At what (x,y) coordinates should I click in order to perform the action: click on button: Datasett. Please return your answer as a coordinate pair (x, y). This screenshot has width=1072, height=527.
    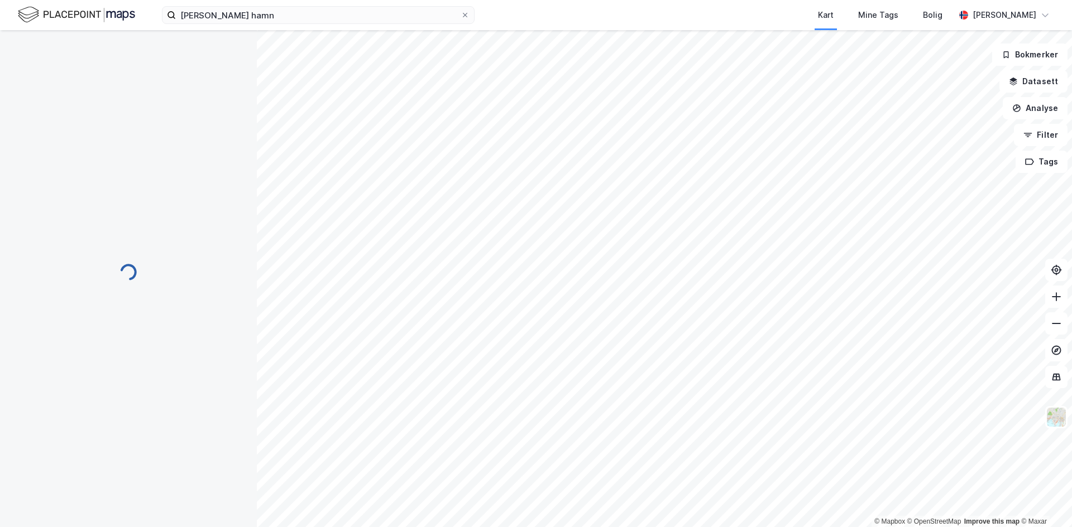
    Looking at the image, I should click on (1033, 81).